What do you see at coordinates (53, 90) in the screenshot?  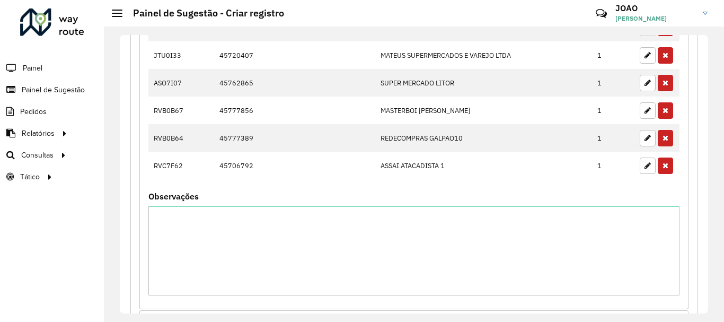 I see `span: Painel de Sugestão` at bounding box center [53, 90].